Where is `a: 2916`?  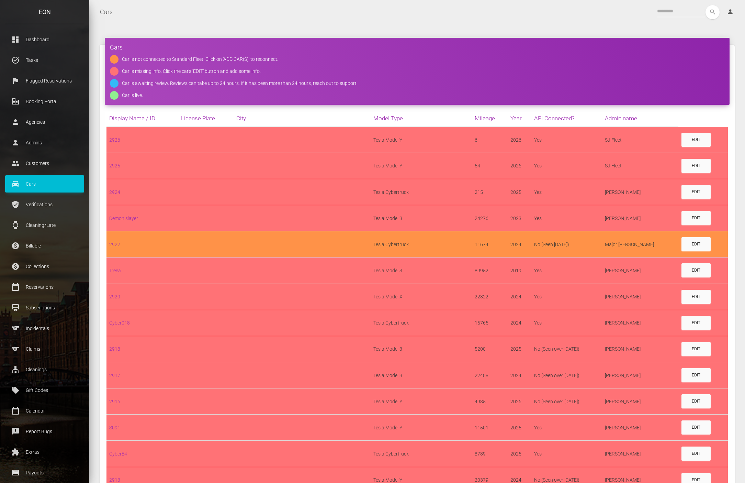
a: 2916 is located at coordinates (115, 401).